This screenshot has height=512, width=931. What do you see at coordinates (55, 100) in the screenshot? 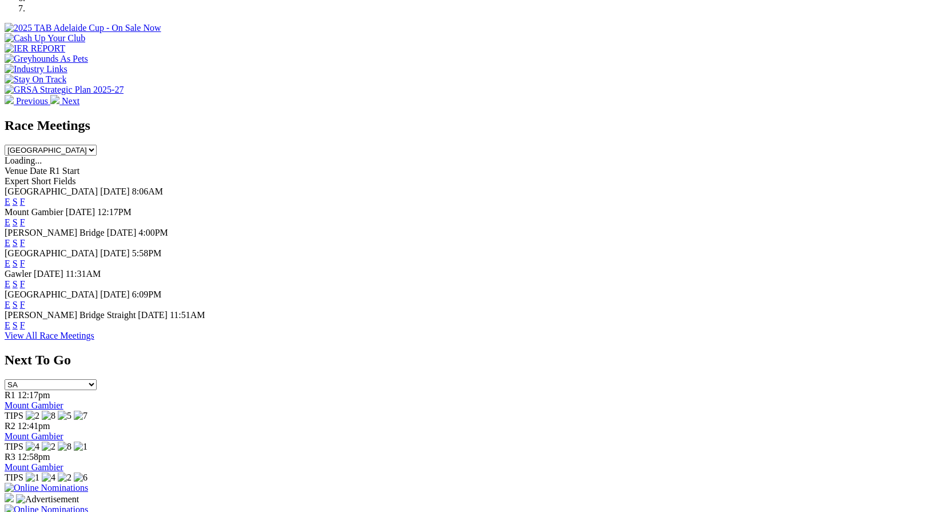
I see `img: chevron-right-pager-white.svg` at bounding box center [55, 100].